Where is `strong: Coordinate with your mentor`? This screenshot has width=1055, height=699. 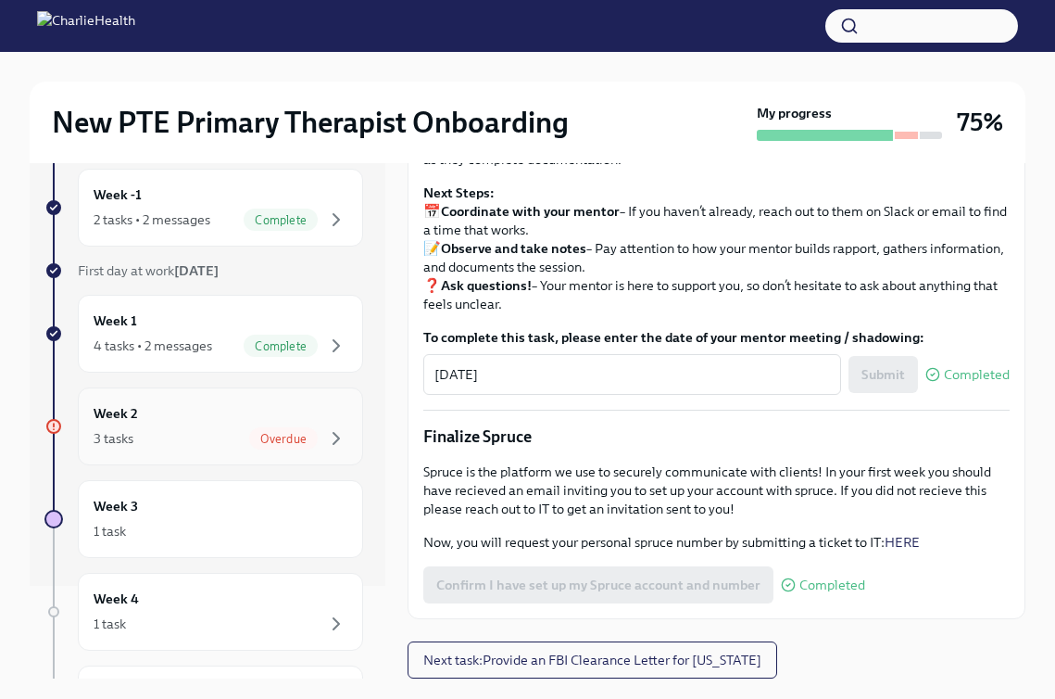 strong: Coordinate with your mentor is located at coordinates (530, 211).